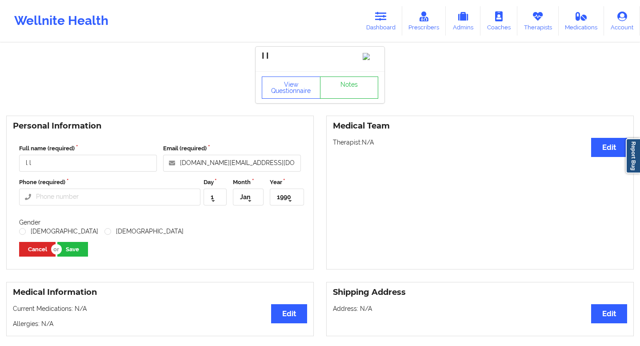 This screenshot has height=346, width=640. What do you see at coordinates (480, 126) in the screenshot?
I see `h3: Medical Team` at bounding box center [480, 126].